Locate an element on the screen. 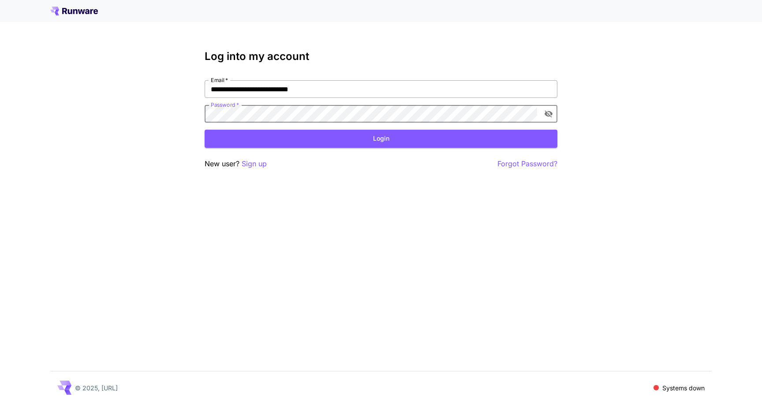 This screenshot has height=404, width=762. p: New user? is located at coordinates (236, 164).